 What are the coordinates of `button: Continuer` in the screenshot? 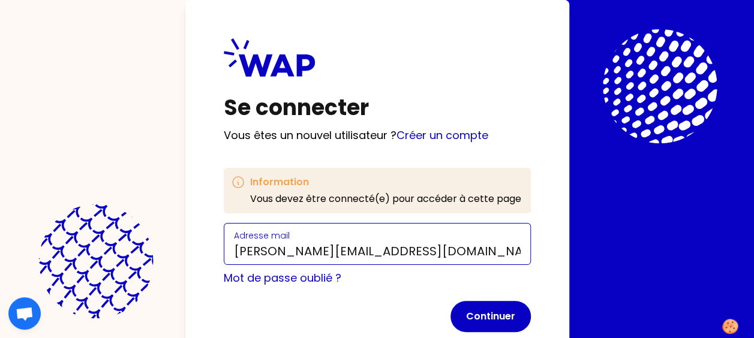 It's located at (491, 317).